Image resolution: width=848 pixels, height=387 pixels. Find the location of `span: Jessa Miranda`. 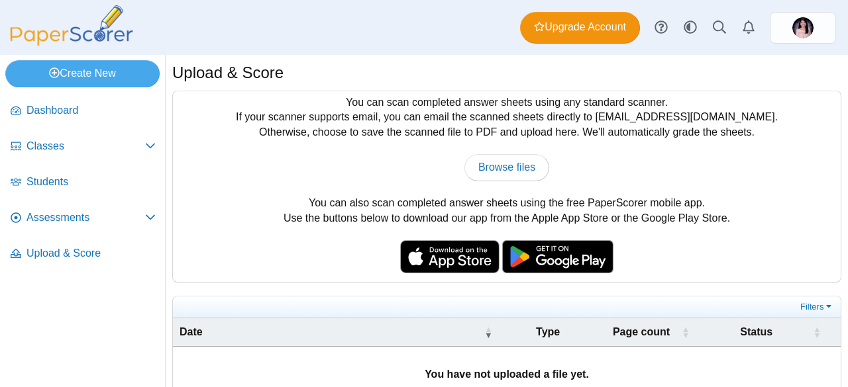

span: Jessa Miranda is located at coordinates (803, 28).